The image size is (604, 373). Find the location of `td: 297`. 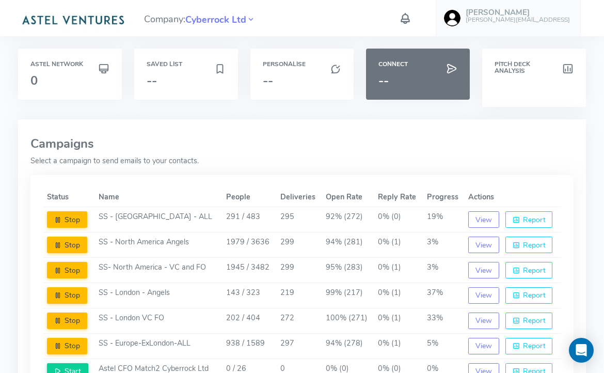

td: 297 is located at coordinates (299, 345).